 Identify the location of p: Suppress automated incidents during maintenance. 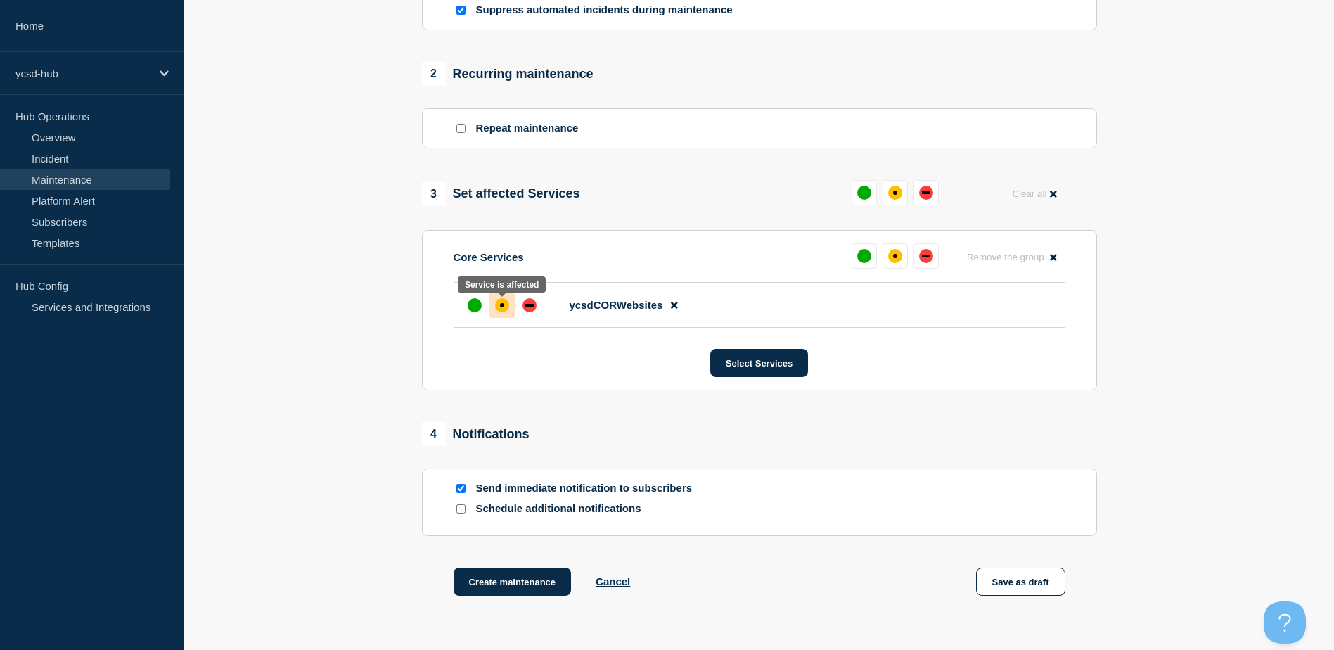
(604, 10).